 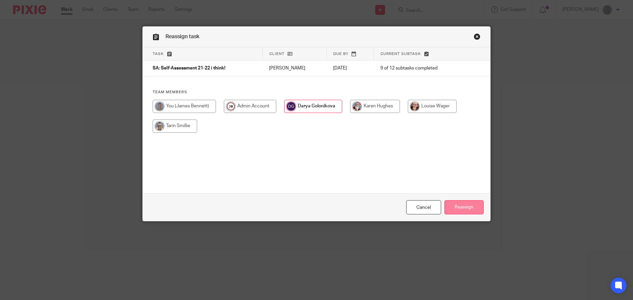 What do you see at coordinates (400, 54) in the screenshot?
I see `span: Current subtask` at bounding box center [400, 54].